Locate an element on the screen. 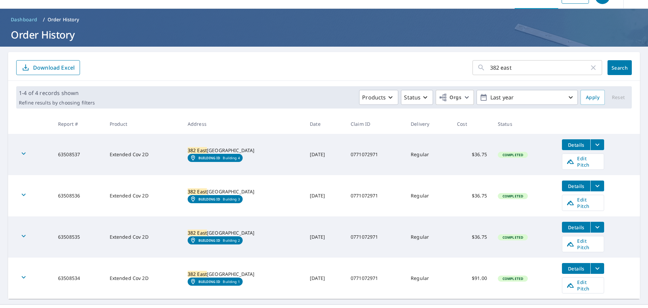 The width and height of the screenshot is (648, 308). input: Address, Report #, Claim ID, etc. is located at coordinates (540, 68).